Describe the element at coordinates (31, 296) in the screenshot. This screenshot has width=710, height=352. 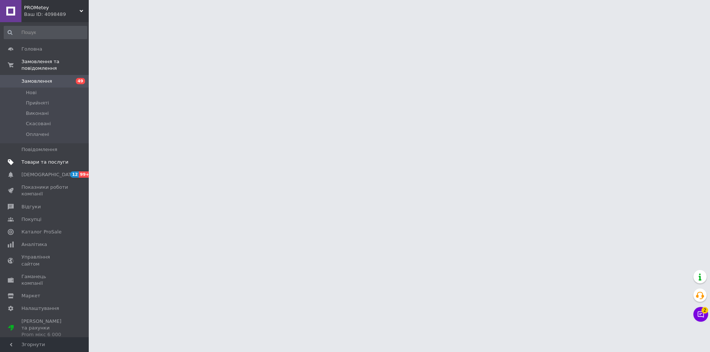
I see `span: Маркет` at that location.